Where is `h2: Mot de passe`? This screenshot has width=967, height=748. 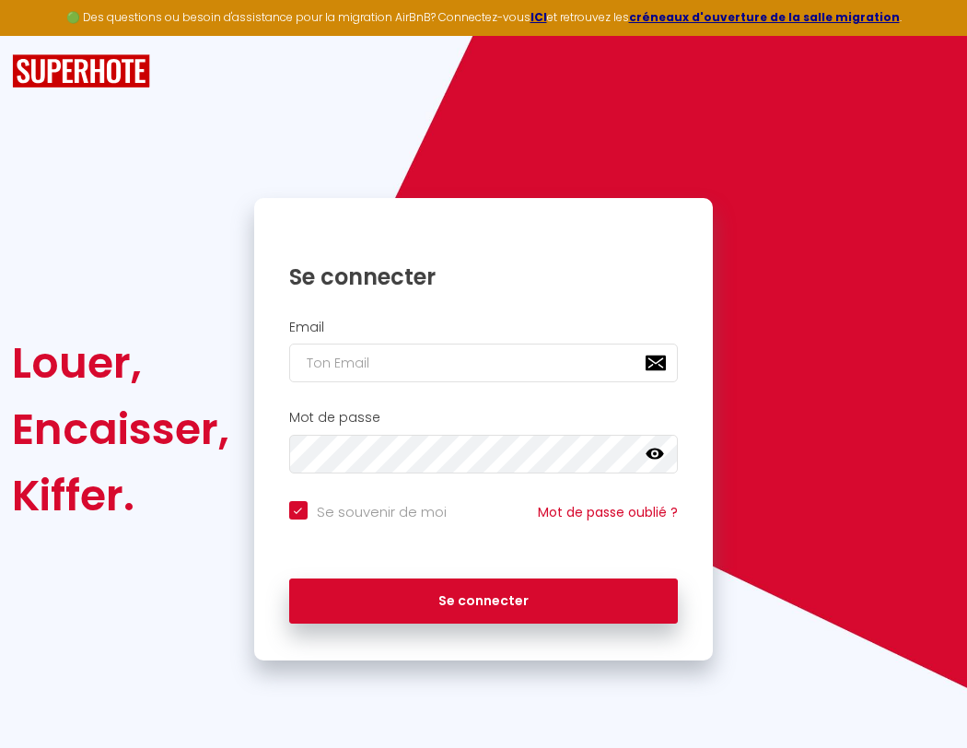
h2: Mot de passe is located at coordinates (483, 417).